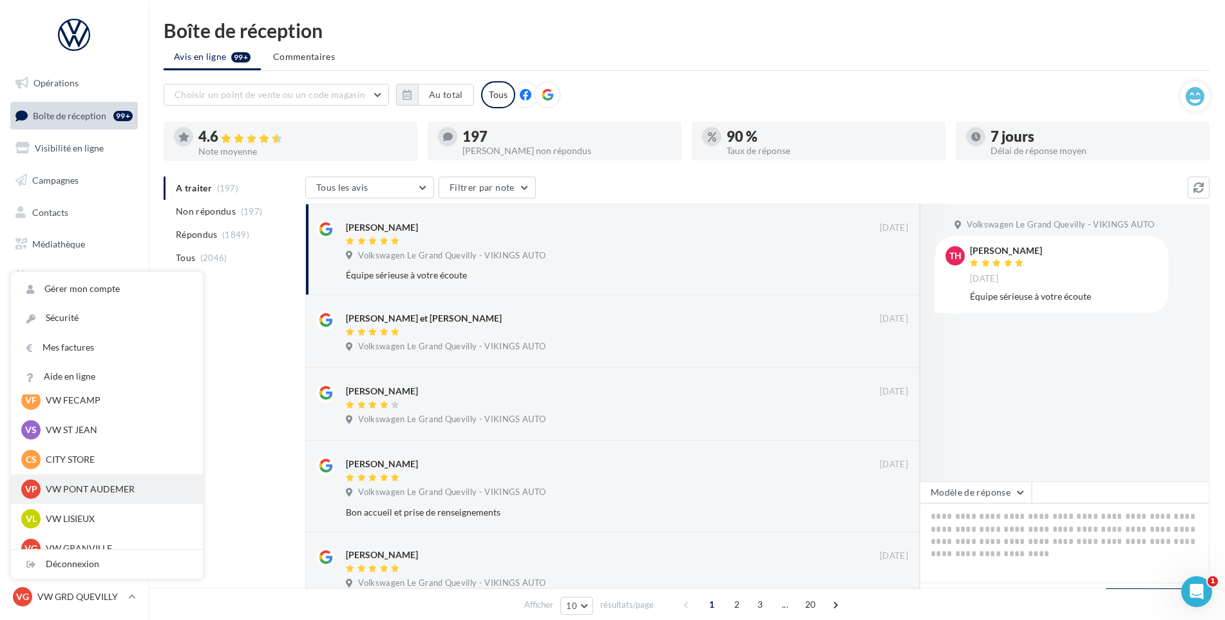 The image size is (1225, 620). What do you see at coordinates (687, 30) in the screenshot?
I see `div: Boîte de réception` at bounding box center [687, 30].